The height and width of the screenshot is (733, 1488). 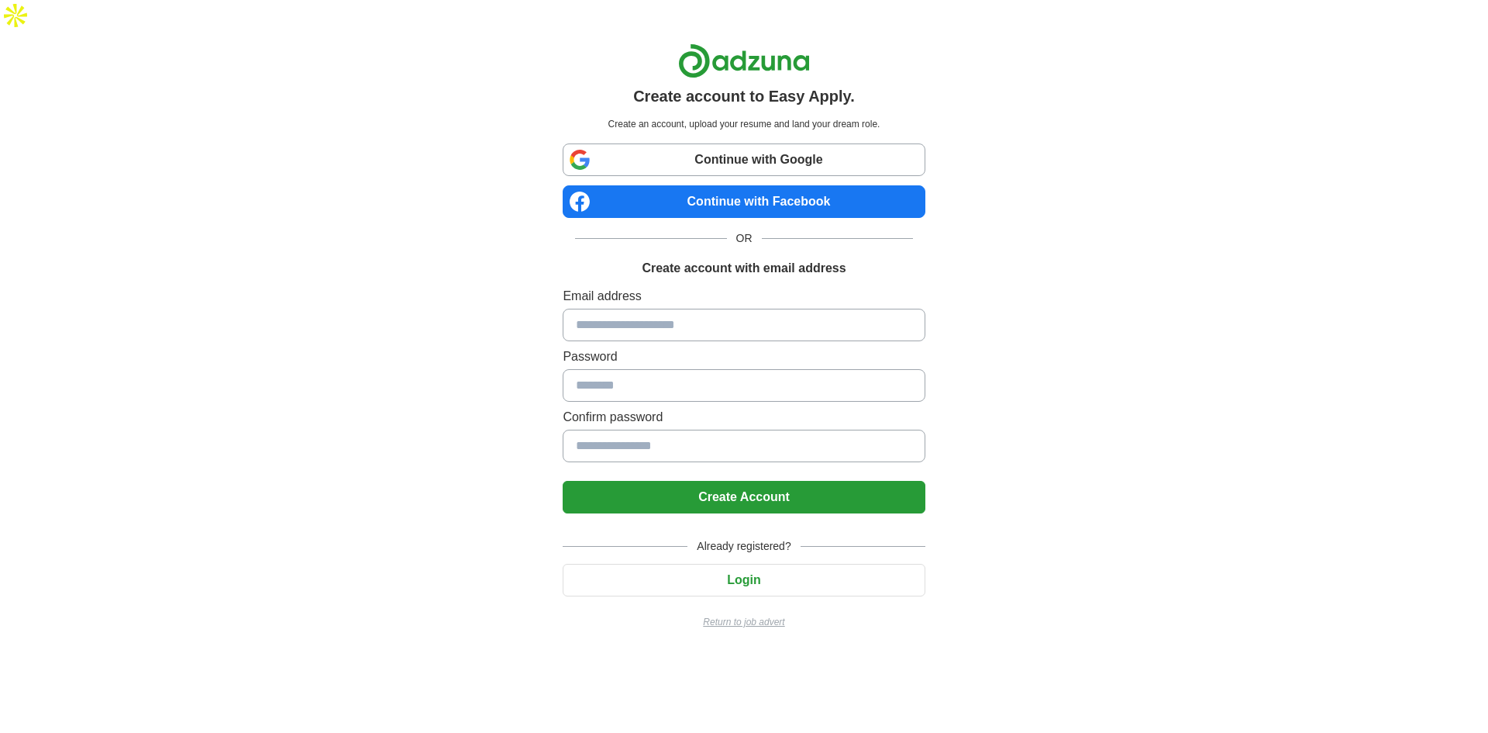 I want to click on button: Create Account, so click(x=743, y=497).